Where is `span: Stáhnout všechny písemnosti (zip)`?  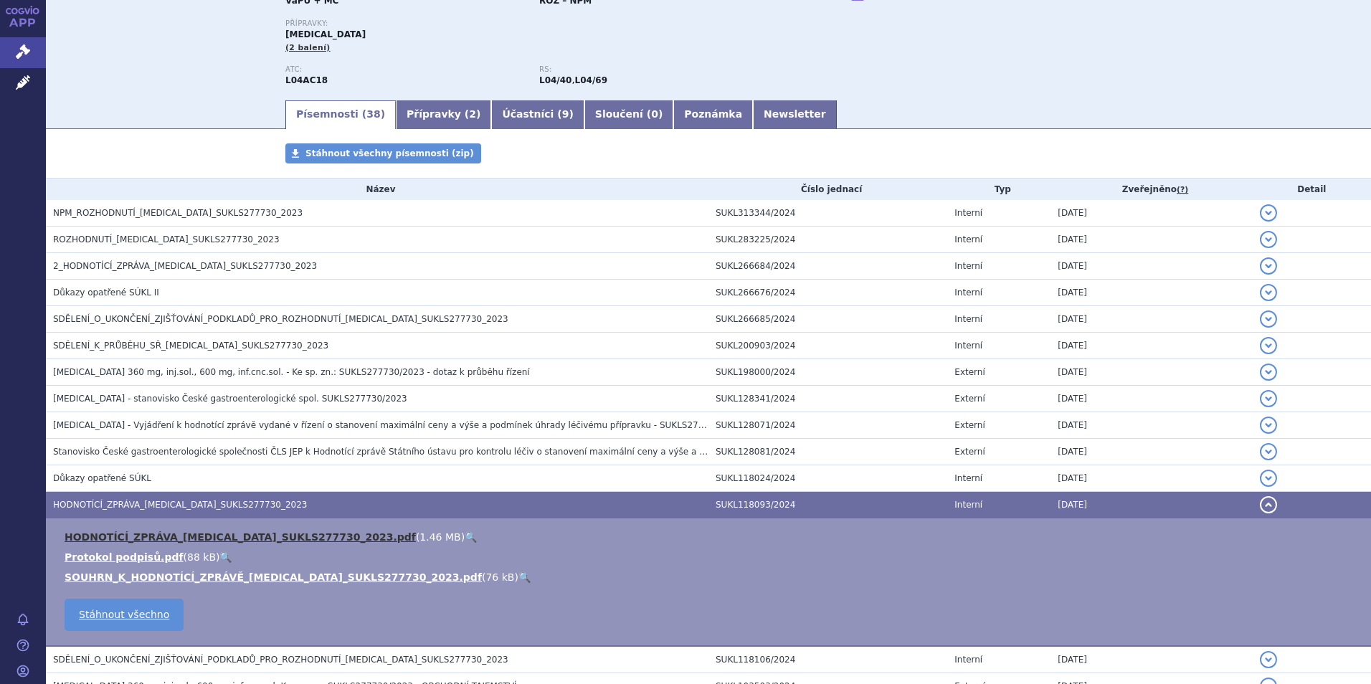
span: Stáhnout všechny písemnosti (zip) is located at coordinates (389, 153).